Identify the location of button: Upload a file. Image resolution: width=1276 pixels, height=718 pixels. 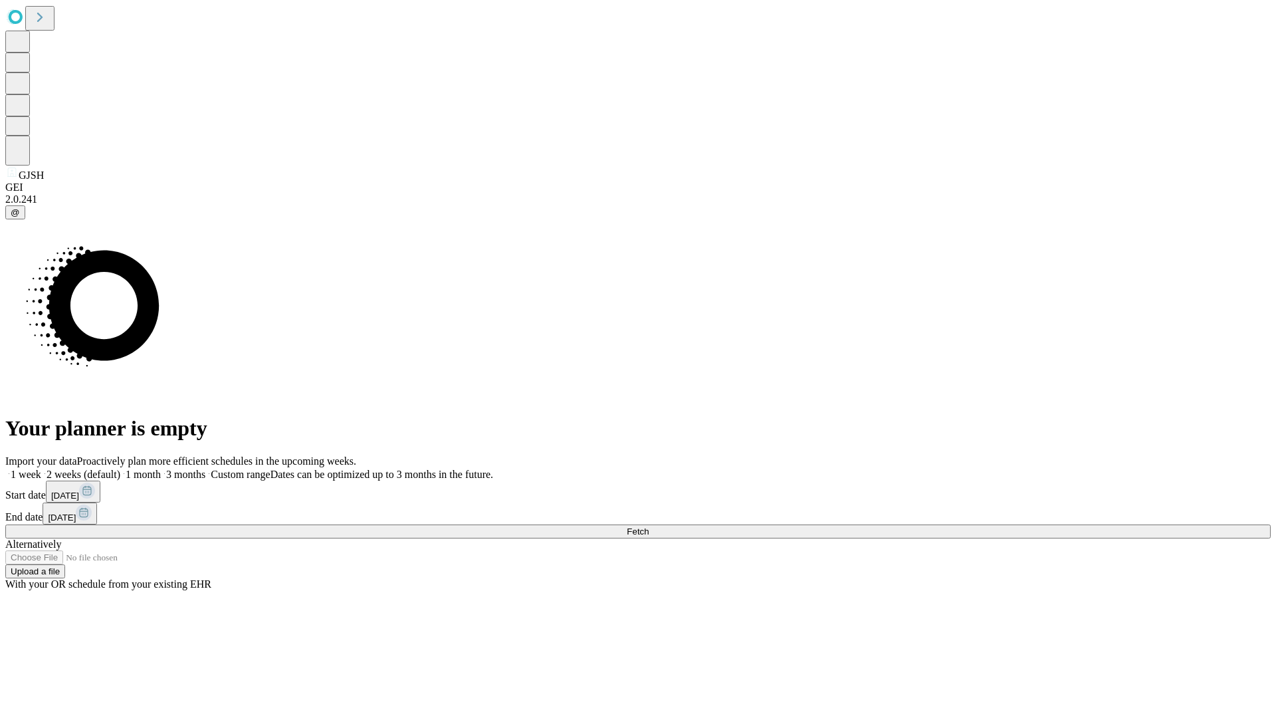
(35, 571).